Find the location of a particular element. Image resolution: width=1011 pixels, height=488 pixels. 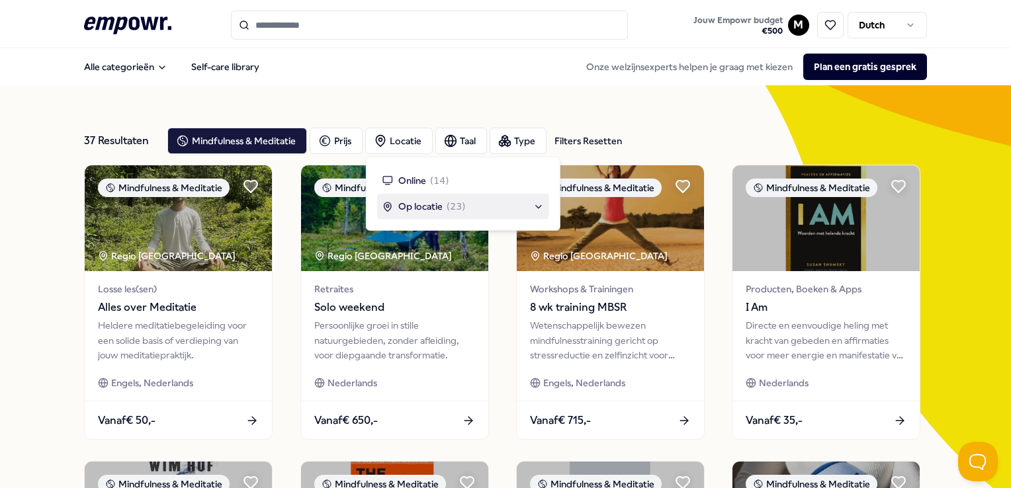

span: Op locatie is located at coordinates (420, 206).